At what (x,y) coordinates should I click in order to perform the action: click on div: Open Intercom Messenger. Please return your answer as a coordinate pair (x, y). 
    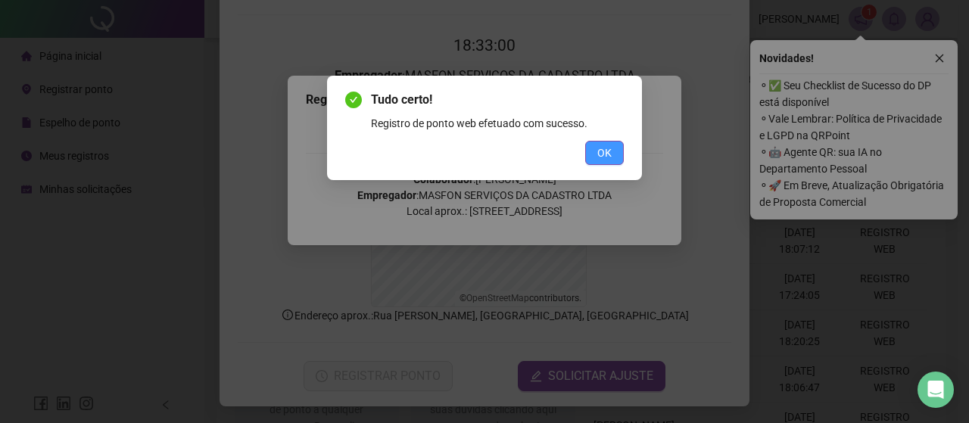
    Looking at the image, I should click on (936, 390).